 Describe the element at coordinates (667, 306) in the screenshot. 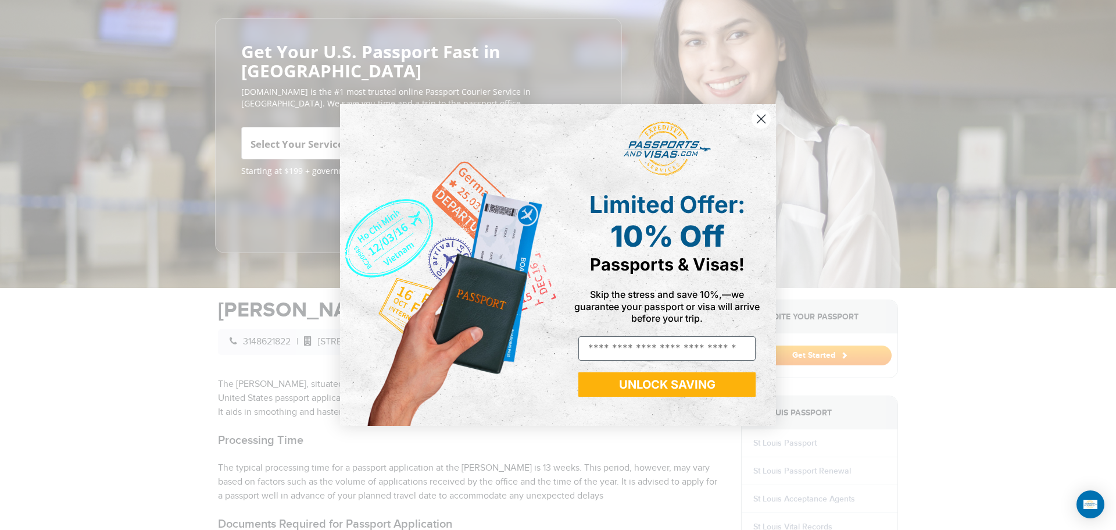

I see `span: Skip the stress and save 10%,—we guarantee your passport or visa will arrive before your trip.` at that location.